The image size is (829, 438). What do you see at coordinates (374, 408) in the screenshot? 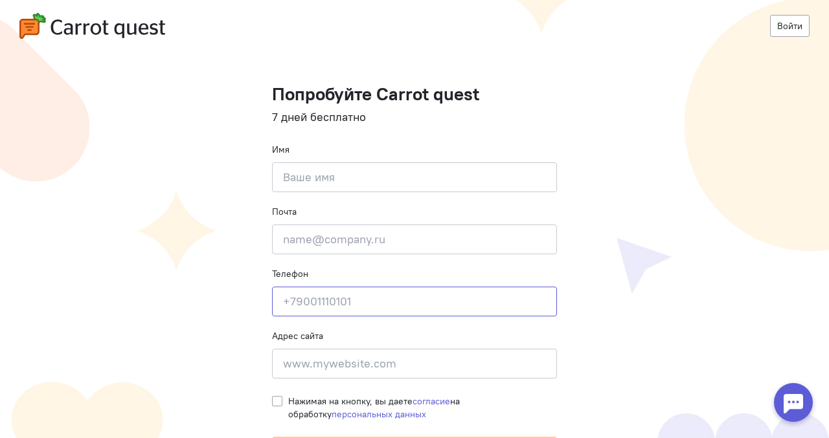
I see `span: Нажимая на кнопку, вы даете на обработку` at bounding box center [374, 408].